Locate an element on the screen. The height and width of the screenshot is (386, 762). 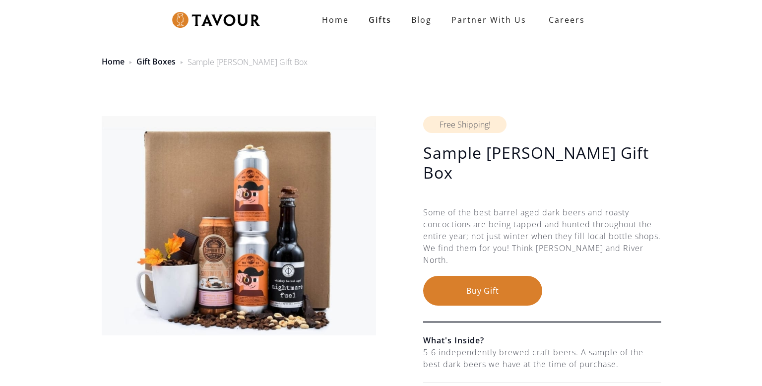
div: Some of the best barrel aged dark beers and roasty concoctions are being tapped and hunted throug... is located at coordinates (542, 241).